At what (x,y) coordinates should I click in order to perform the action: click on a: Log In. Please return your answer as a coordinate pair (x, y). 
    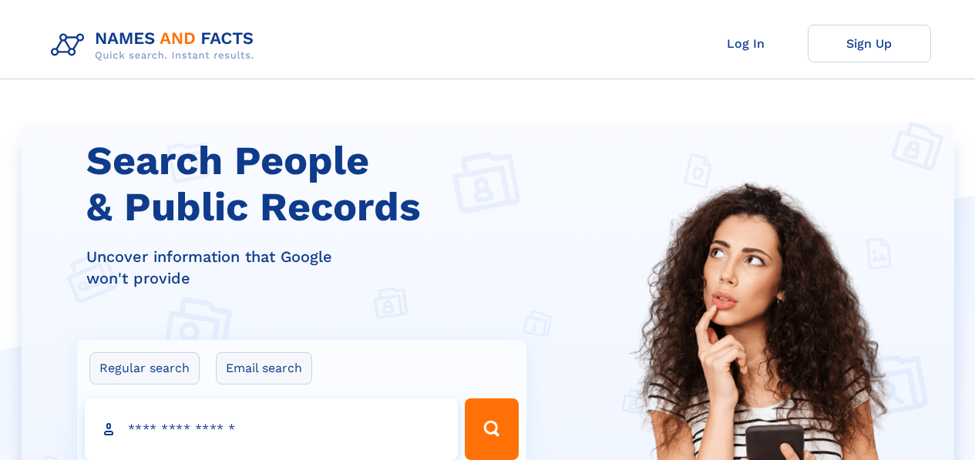
    Looking at the image, I should click on (746, 43).